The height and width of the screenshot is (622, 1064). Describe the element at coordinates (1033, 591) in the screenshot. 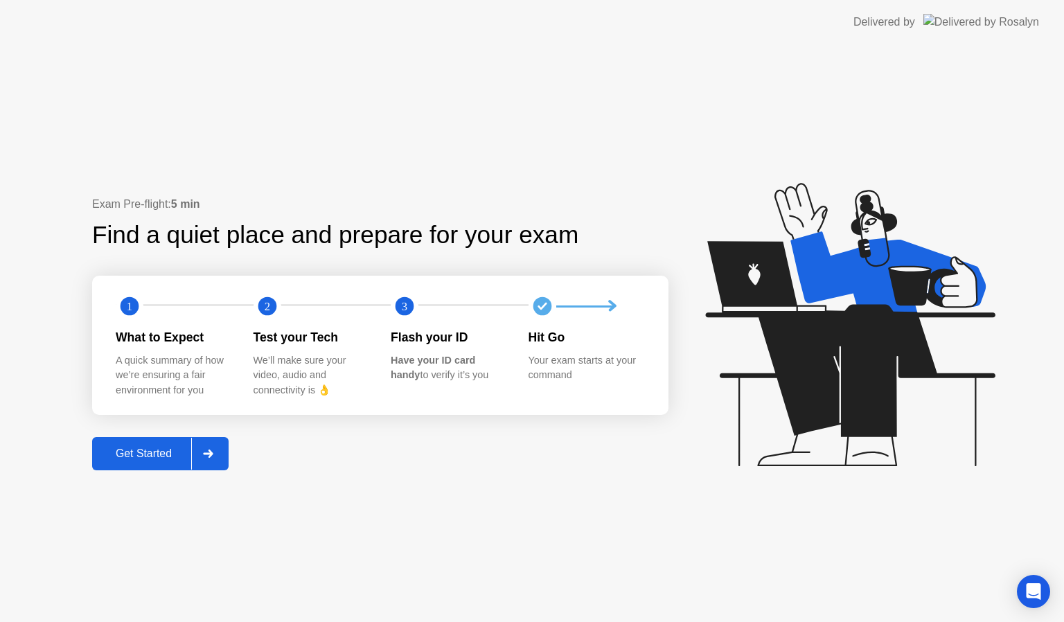

I see `div: Open Intercom Messenger` at that location.